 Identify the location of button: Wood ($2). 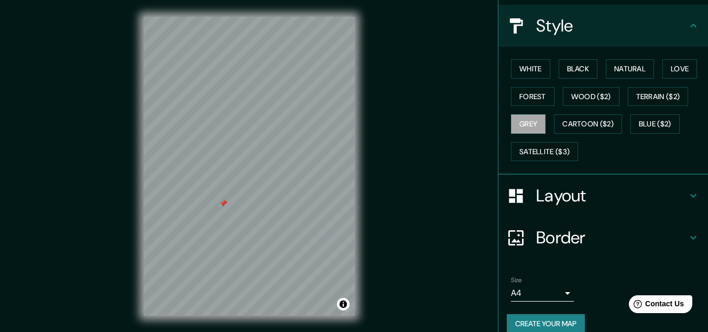
(591, 96).